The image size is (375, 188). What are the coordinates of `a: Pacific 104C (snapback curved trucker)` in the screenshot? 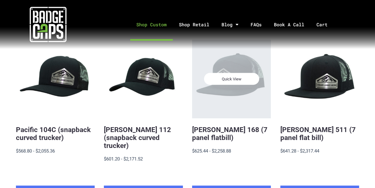 It's located at (53, 134).